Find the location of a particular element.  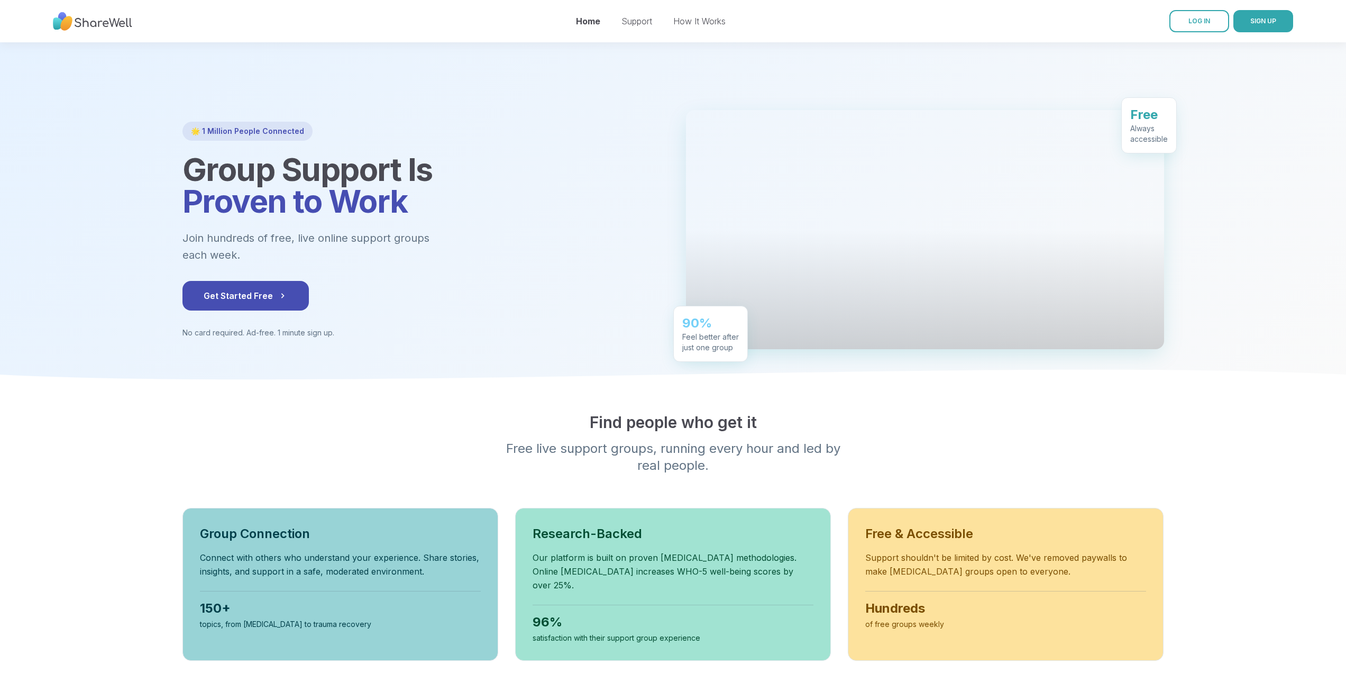

div: Feel better after just one group is located at coordinates (710, 337).